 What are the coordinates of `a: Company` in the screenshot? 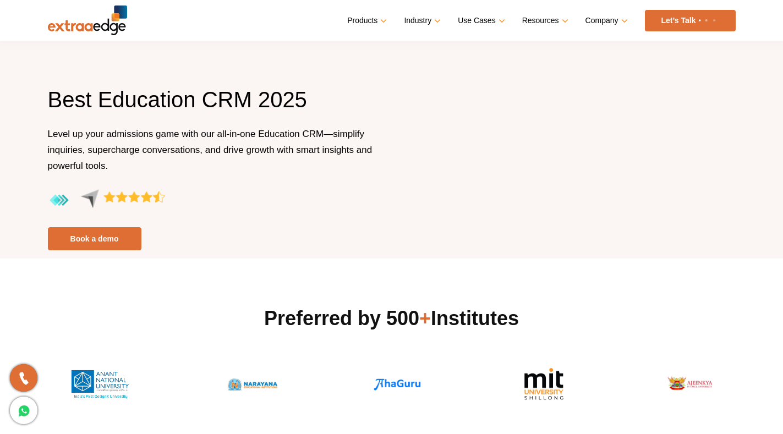 It's located at (605, 20).